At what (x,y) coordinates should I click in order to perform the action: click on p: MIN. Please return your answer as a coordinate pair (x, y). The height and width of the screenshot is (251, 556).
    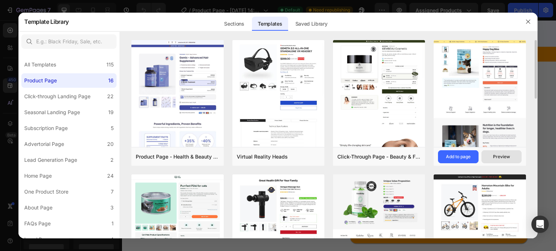
    Looking at the image, I should click on (186, 16).